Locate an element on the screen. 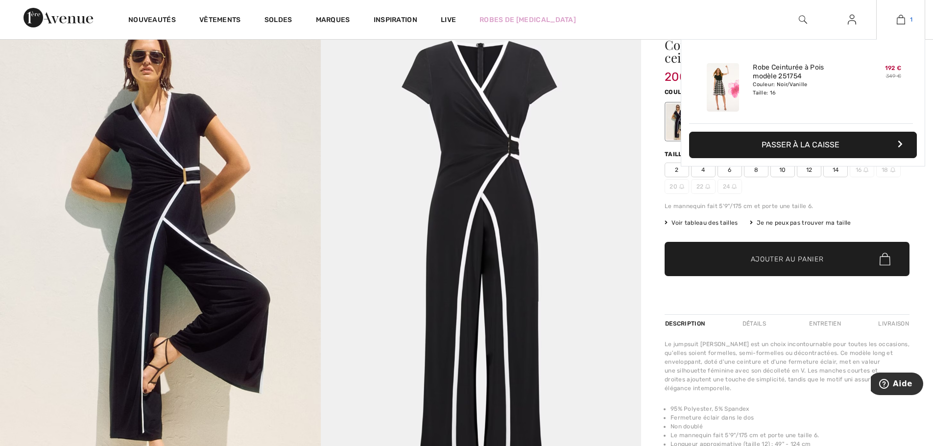 This screenshot has width=933, height=446. a: Se connecter is located at coordinates (851, 20).